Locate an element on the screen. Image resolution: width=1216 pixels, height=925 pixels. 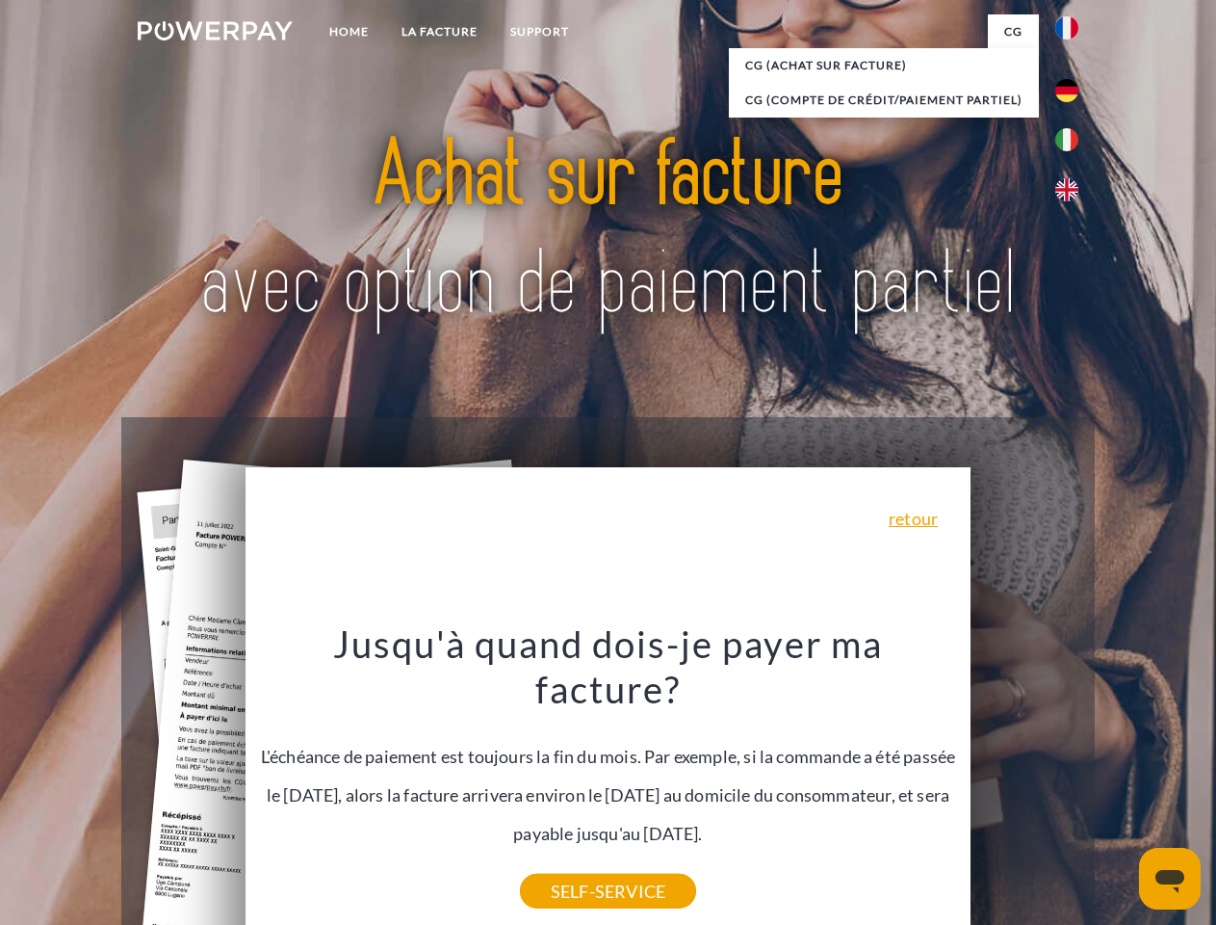
a: CG is located at coordinates (1013, 32).